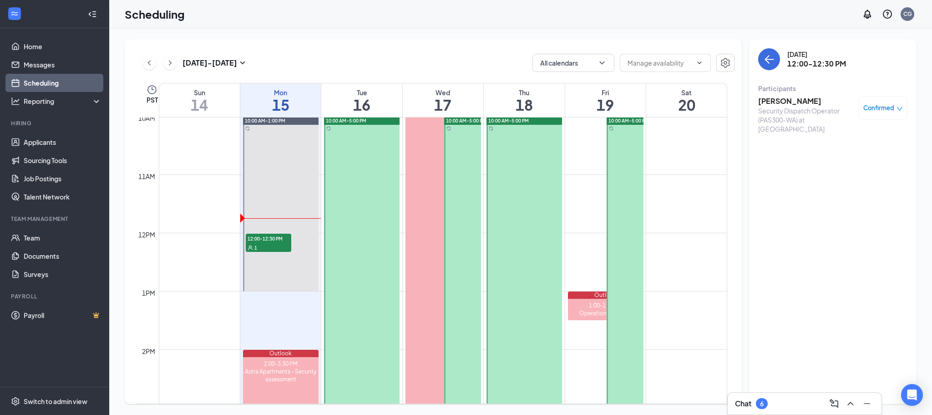 The width and height of the screenshot is (932, 415). I want to click on h1: 17, so click(443, 105).